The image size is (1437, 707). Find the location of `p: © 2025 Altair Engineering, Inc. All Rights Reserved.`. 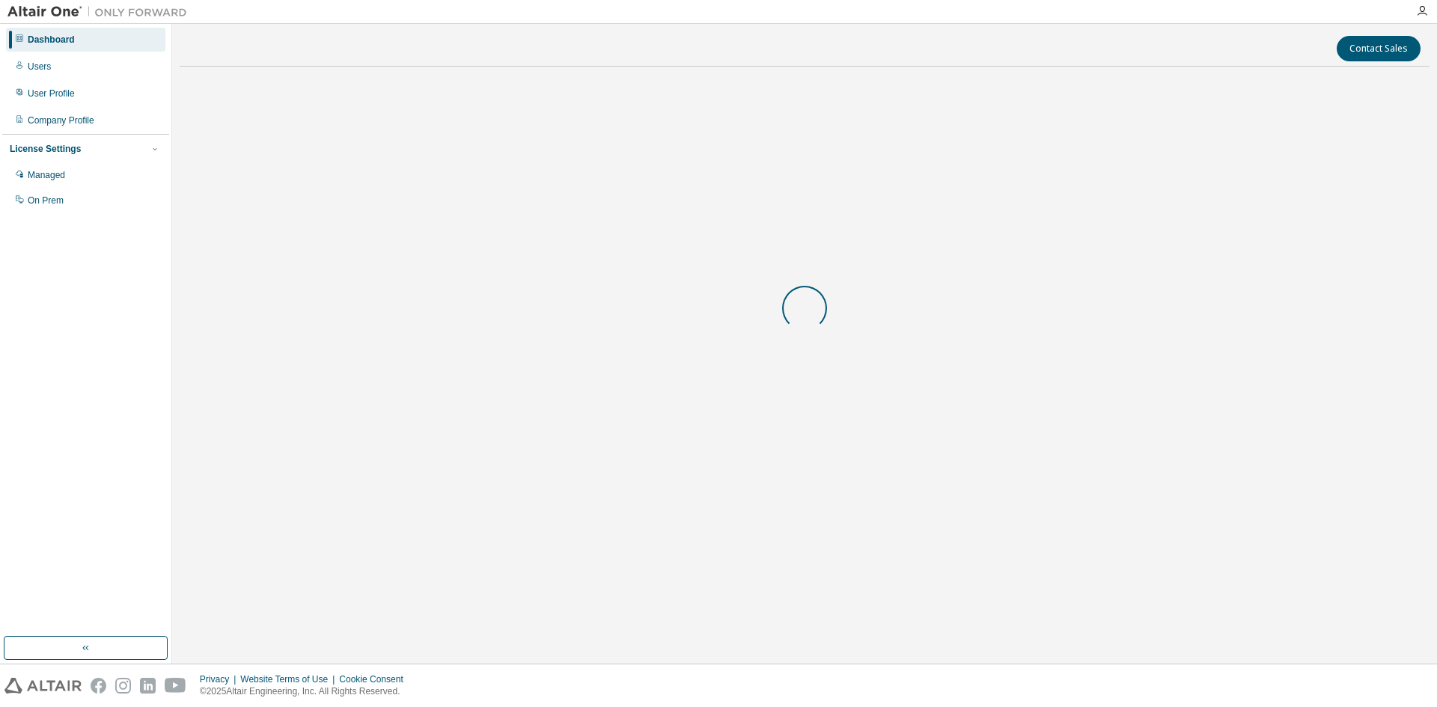

p: © 2025 Altair Engineering, Inc. All Rights Reserved. is located at coordinates (306, 692).